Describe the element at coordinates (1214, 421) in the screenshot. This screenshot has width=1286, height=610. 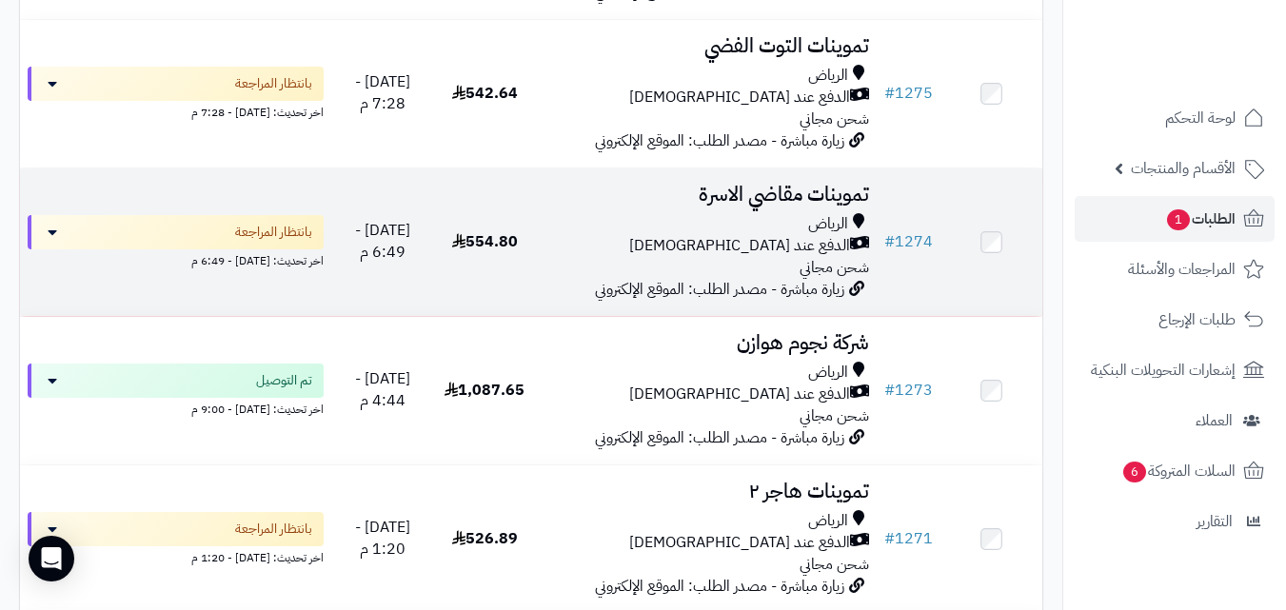
I see `span: العملاء` at that location.